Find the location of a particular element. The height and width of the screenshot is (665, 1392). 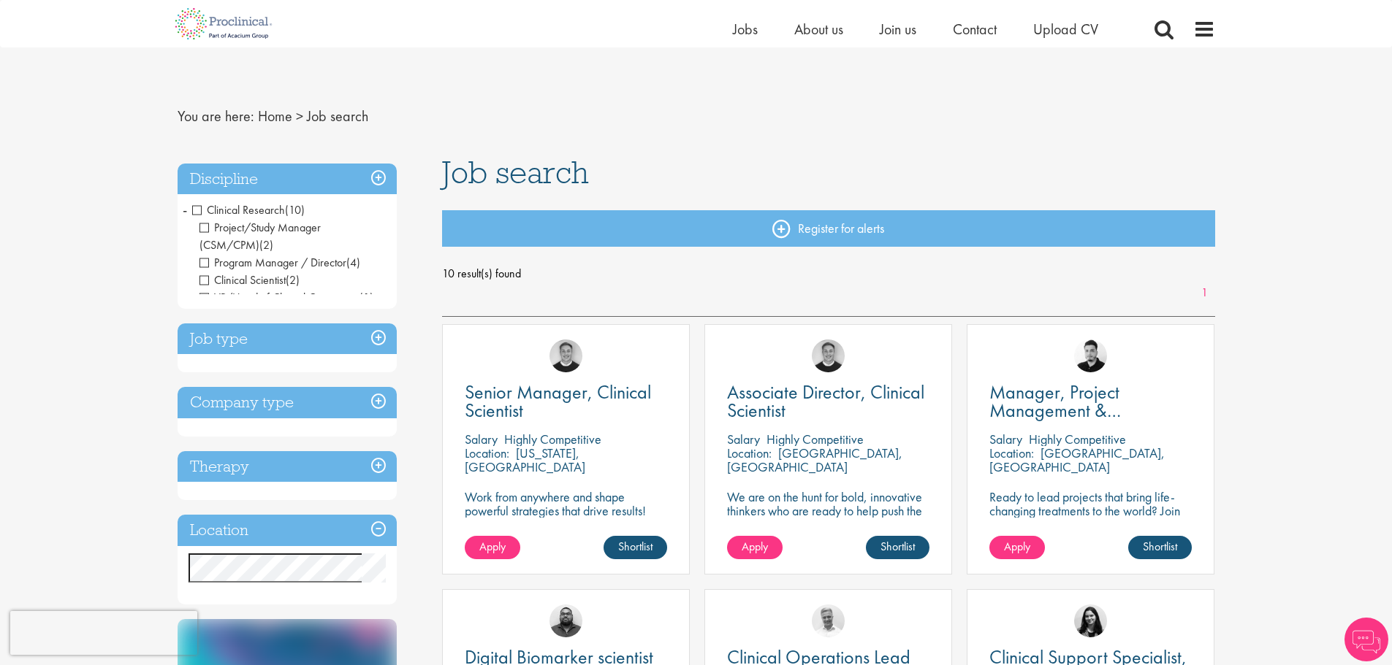

div: Company type is located at coordinates (287, 402).